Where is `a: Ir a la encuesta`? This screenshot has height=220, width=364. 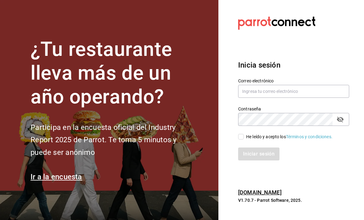
a: Ir a la encuesta is located at coordinates (56, 177).